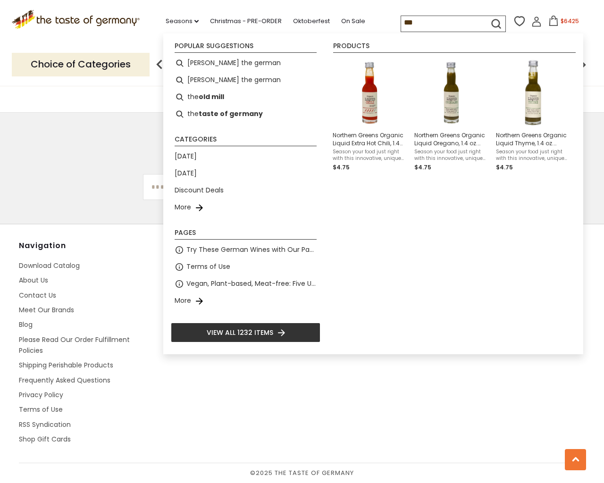 Image resolution: width=604 pixels, height=483 pixels. I want to click on a: About Us, so click(34, 280).